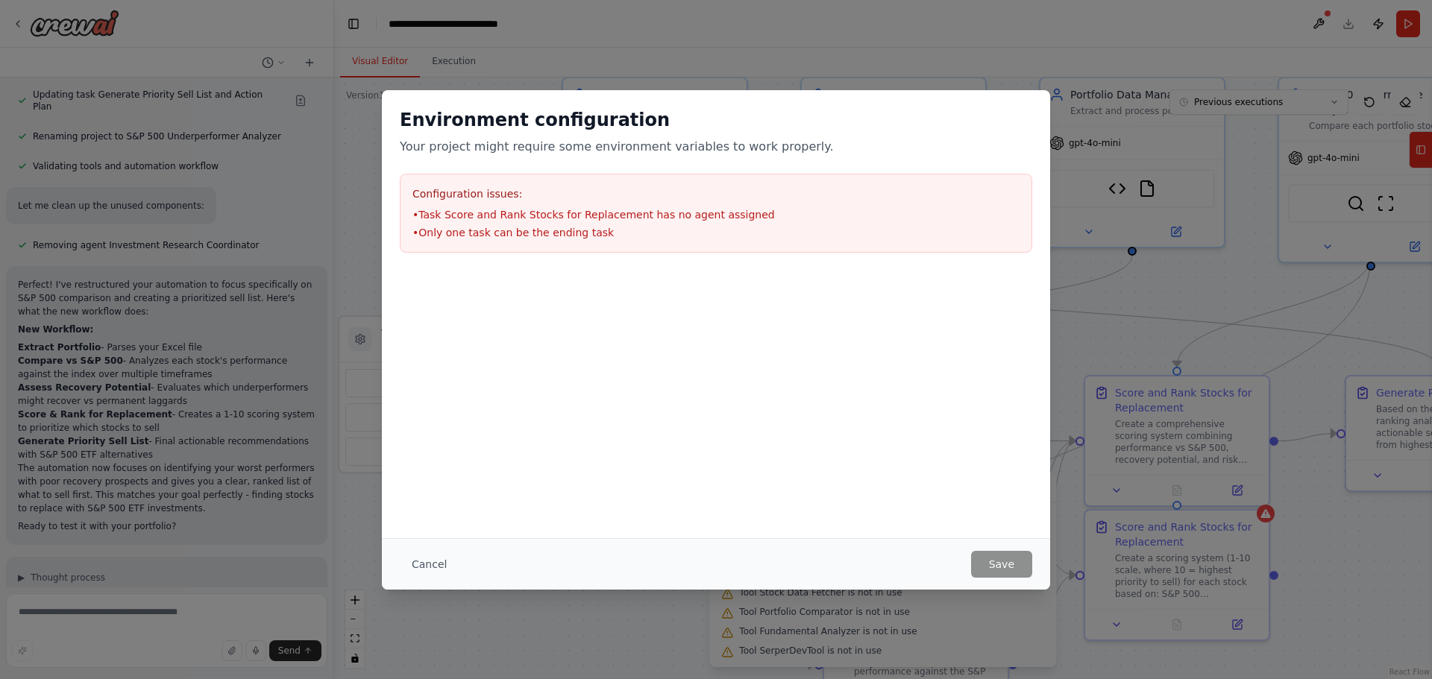 This screenshot has height=679, width=1432. Describe the element at coordinates (716, 215) in the screenshot. I see `li: • Task Score and Rank Stocks for Replacement has no agent assigned` at that location.